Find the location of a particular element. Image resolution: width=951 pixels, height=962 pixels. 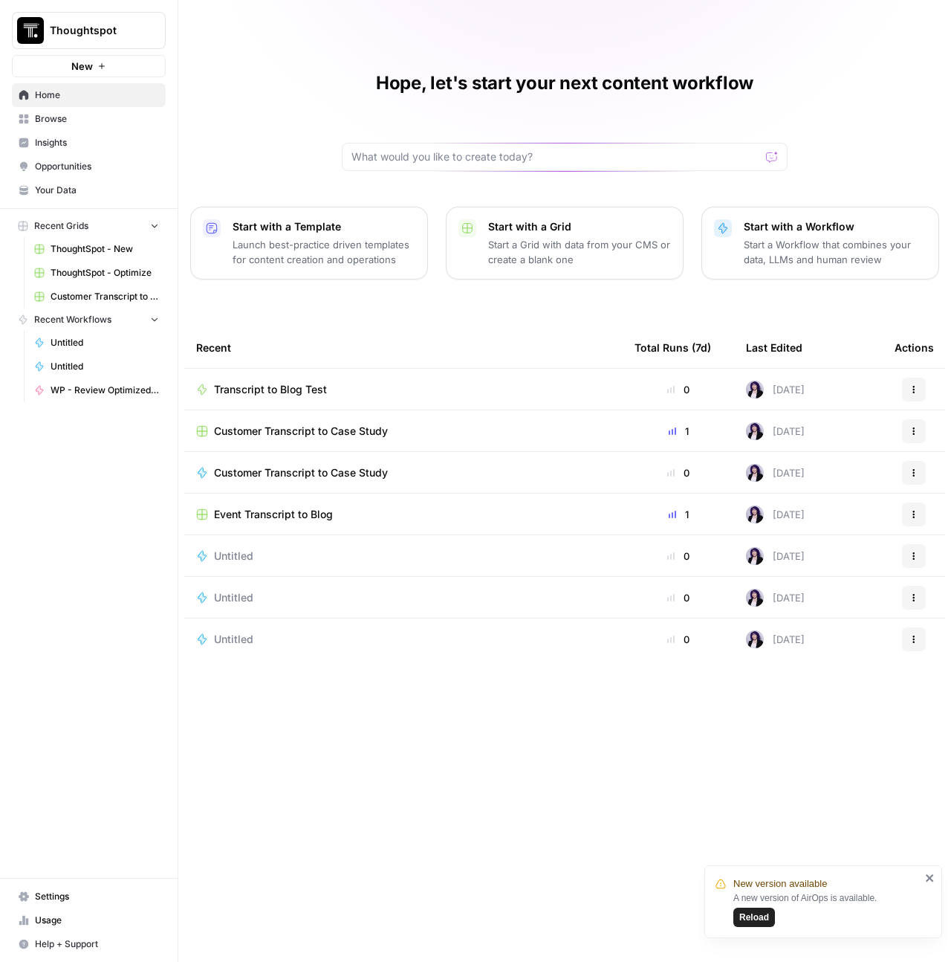

a: ThoughtSpot - Optimize is located at coordinates (97, 273).